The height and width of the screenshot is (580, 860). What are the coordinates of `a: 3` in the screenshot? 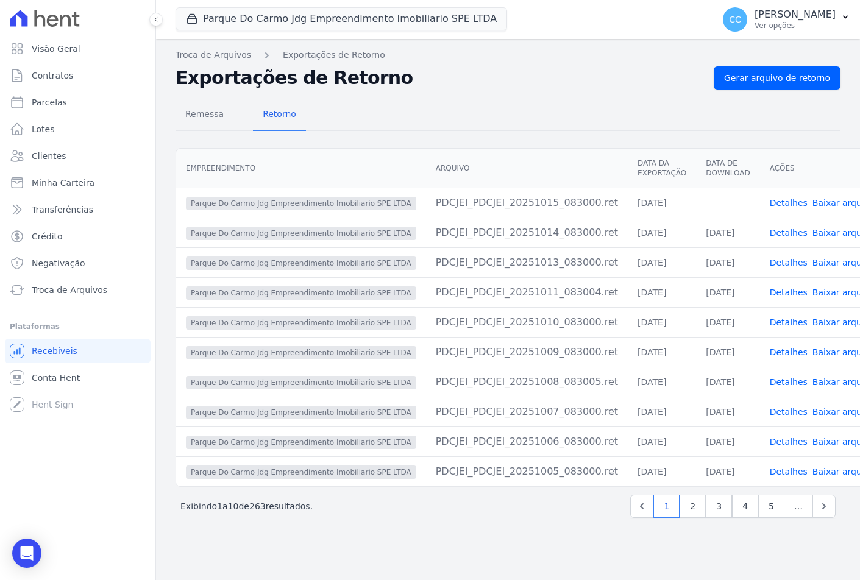 It's located at (718, 506).